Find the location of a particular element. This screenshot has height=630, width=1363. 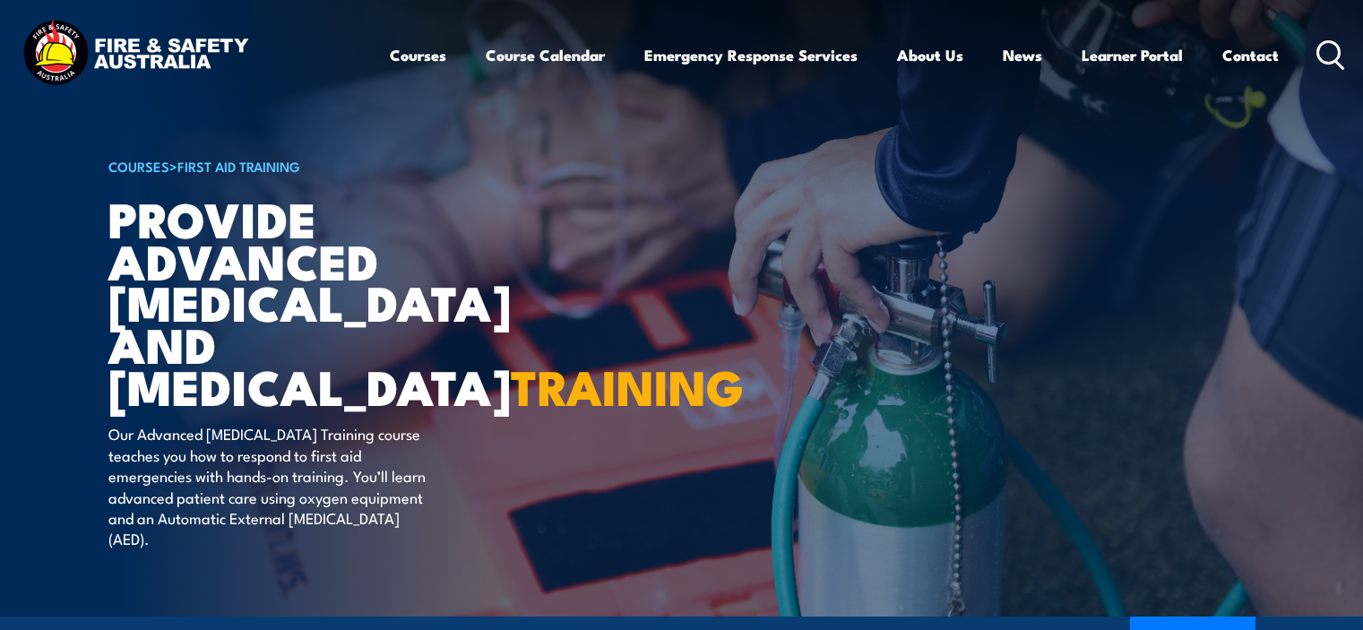

a: News is located at coordinates (1023, 55).